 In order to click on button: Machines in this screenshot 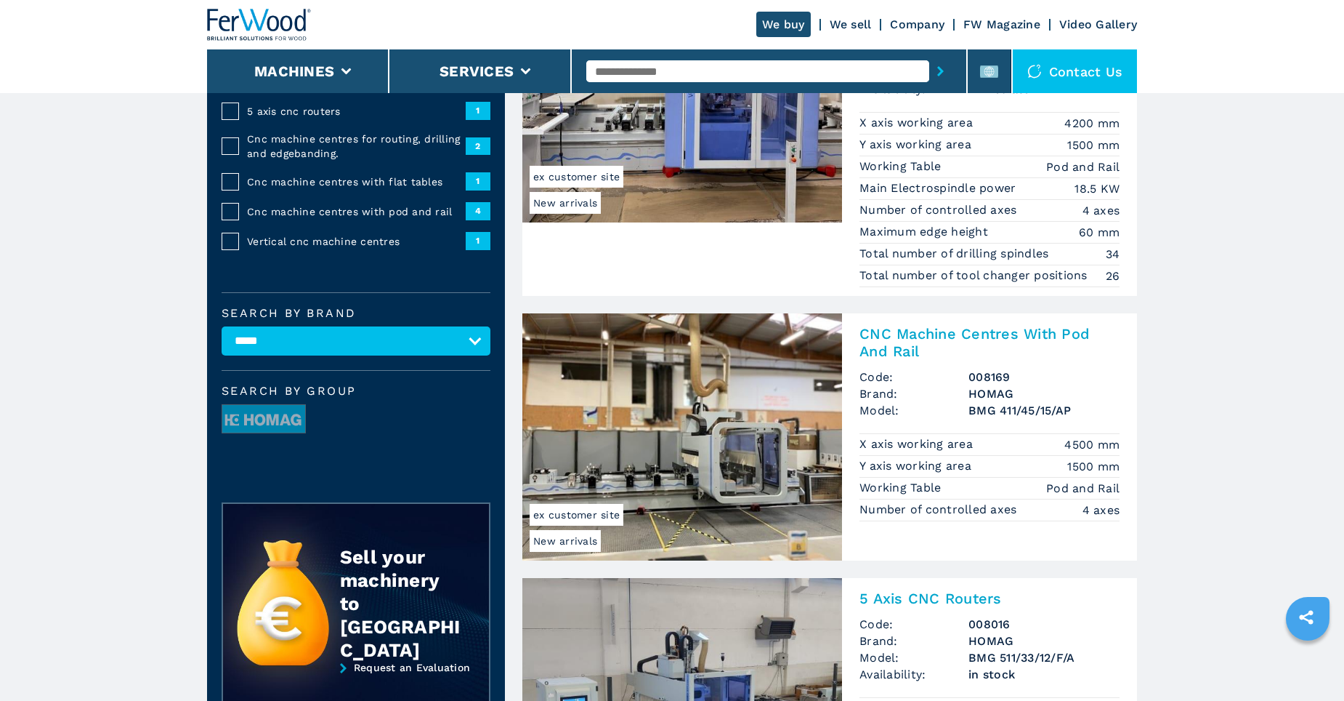, I will do `click(294, 71)`.